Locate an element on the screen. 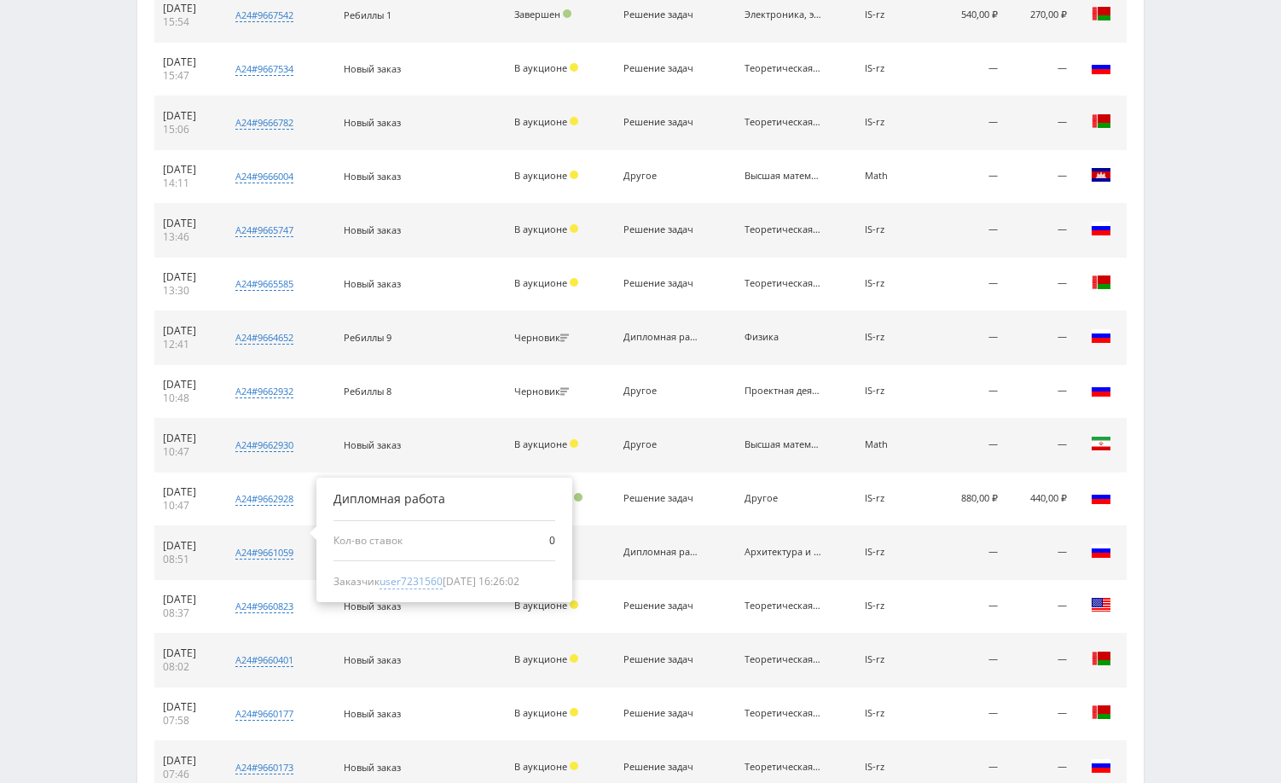 The image size is (1281, 783). div: 13:30 is located at coordinates (187, 291).